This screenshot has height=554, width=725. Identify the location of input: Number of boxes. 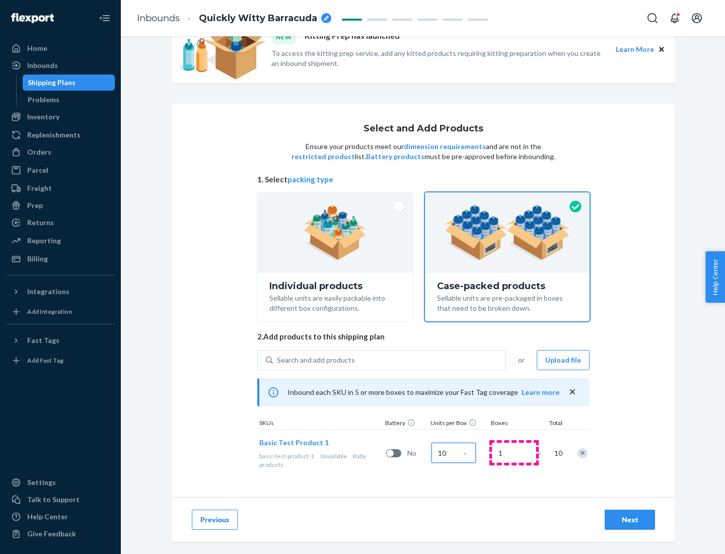
(514, 453).